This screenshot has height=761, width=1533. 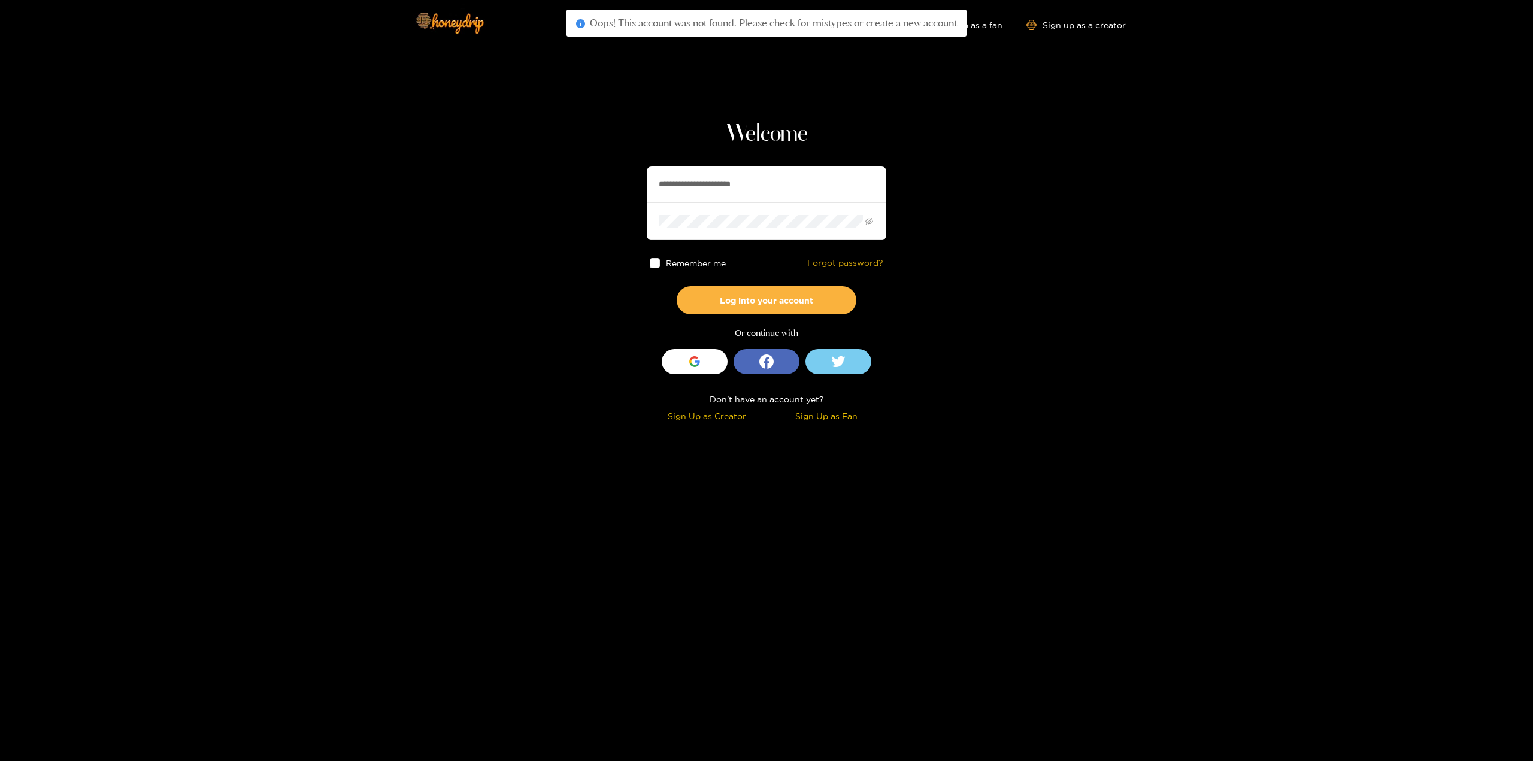 What do you see at coordinates (707, 416) in the screenshot?
I see `div: Sign Up as Creator` at bounding box center [707, 416].